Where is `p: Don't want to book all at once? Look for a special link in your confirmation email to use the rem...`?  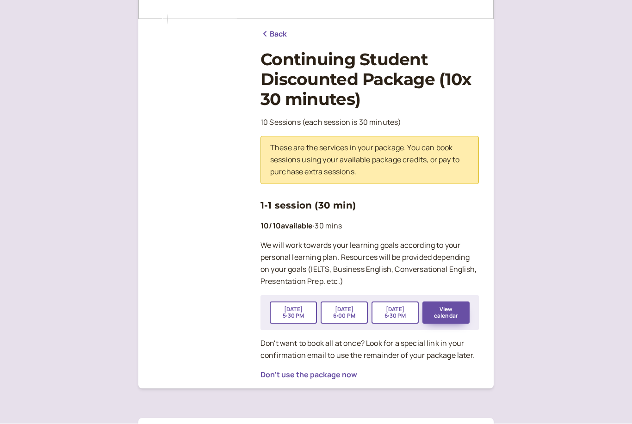 p: Don't want to book all at once? Look for a special link in your confirmation email to use the rem... is located at coordinates (369, 350).